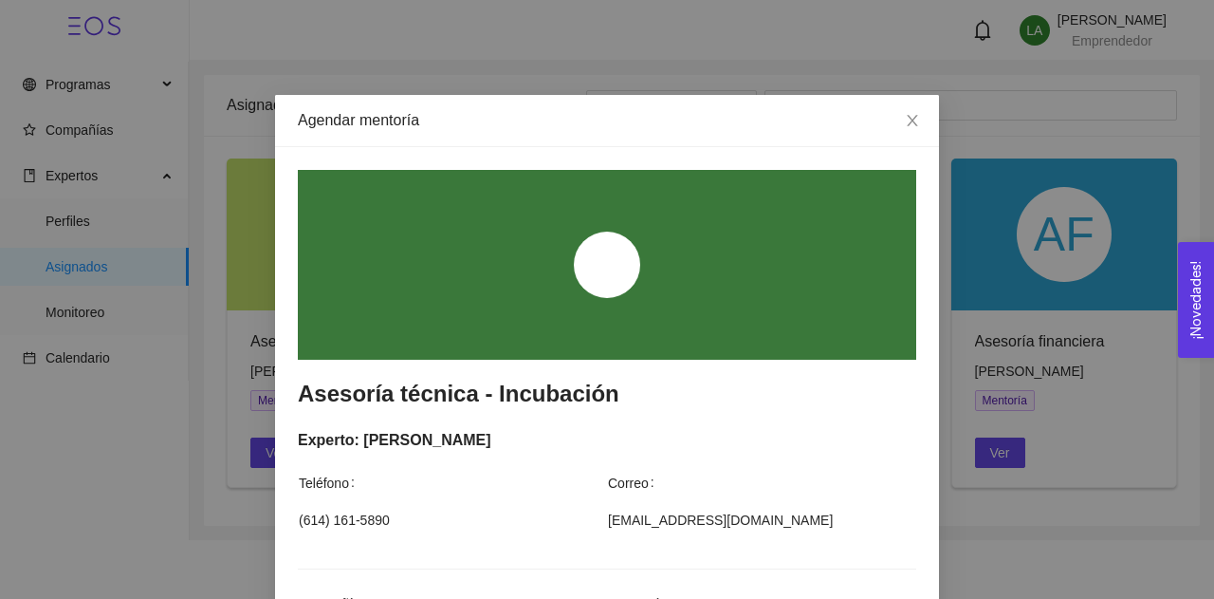  Describe the element at coordinates (607, 394) in the screenshot. I see `h3: Asesoría técnica - Incubación` at that location.